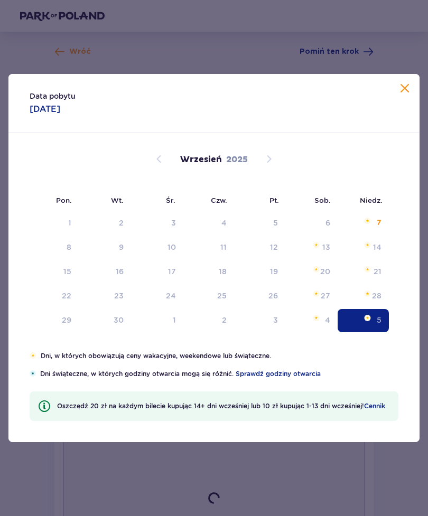 This screenshot has width=428, height=516. Describe the element at coordinates (53, 248) in the screenshot. I see `td: Not available. poniedziałek, 8 września 2025` at that location.